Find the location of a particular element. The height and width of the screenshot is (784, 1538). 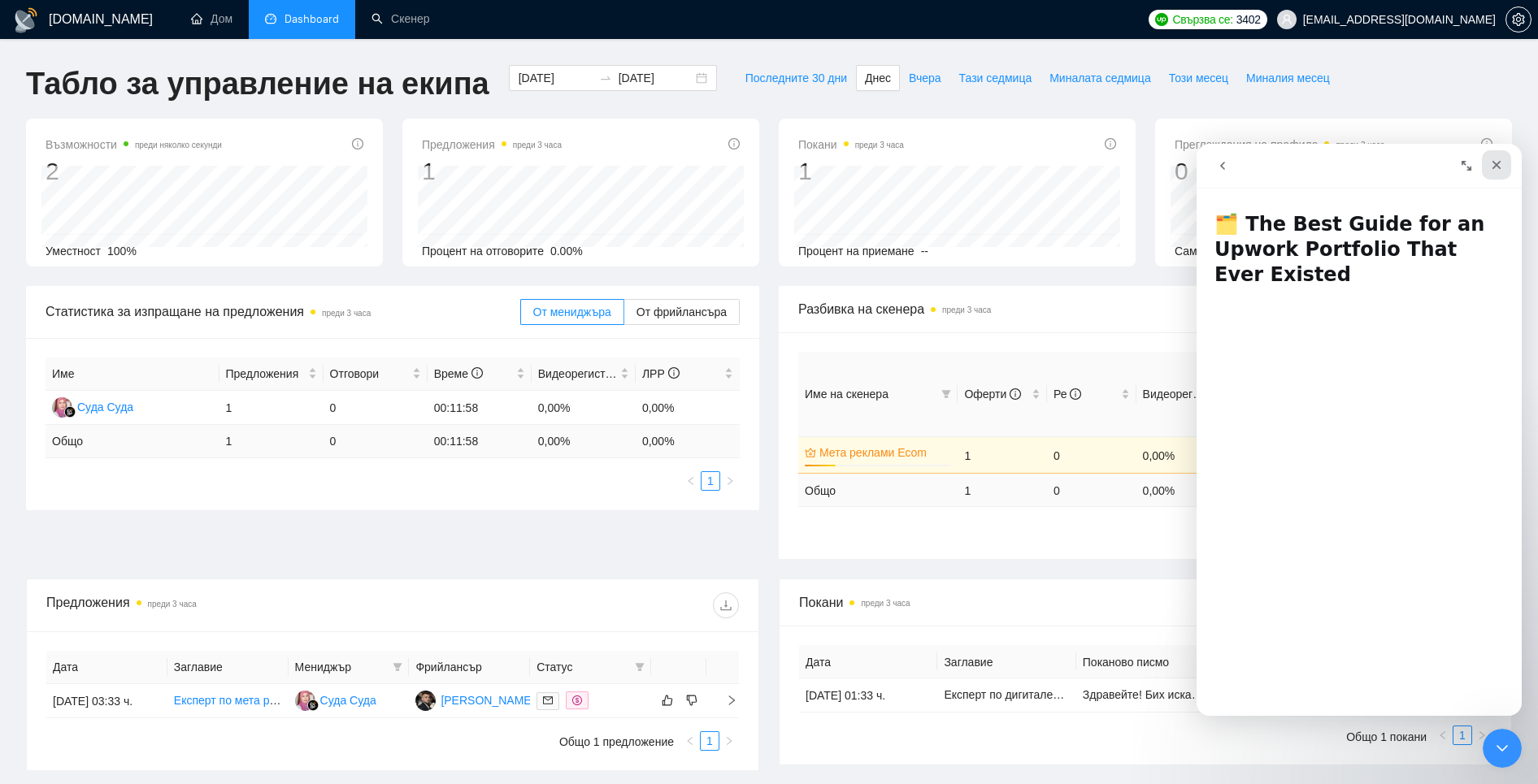

input: Крайна дата is located at coordinates (655, 78).